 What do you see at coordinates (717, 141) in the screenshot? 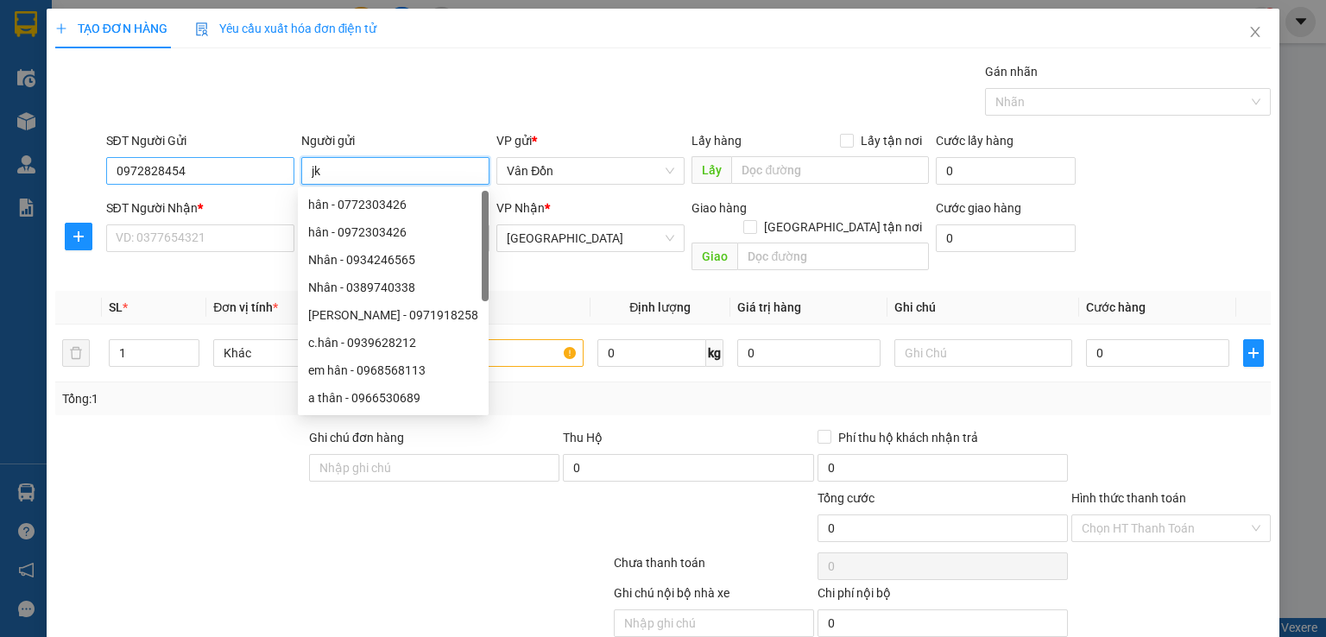
I see `span: Lấy hàng` at bounding box center [717, 141].